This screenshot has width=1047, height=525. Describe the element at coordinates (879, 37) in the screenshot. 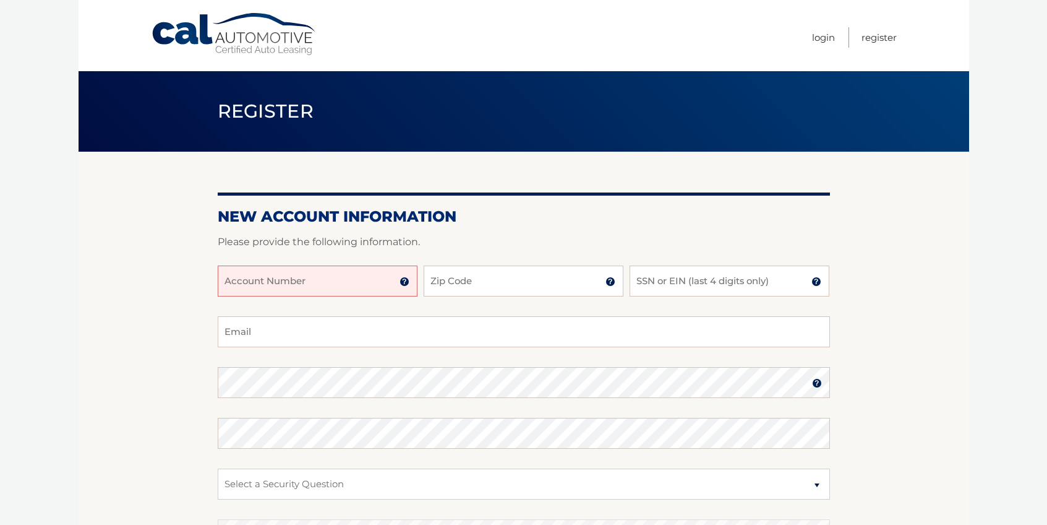

I see `a: Register` at that location.